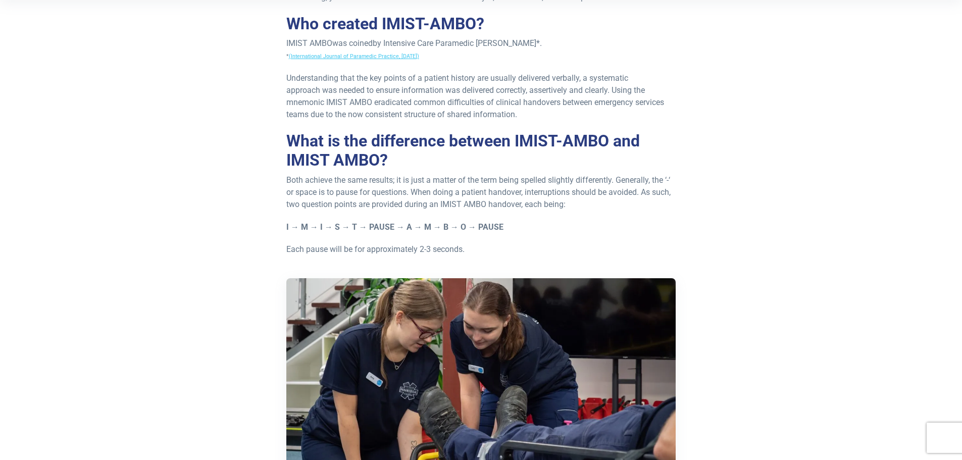  Describe the element at coordinates (352, 43) in the screenshot. I see `span: was coined` at that location.